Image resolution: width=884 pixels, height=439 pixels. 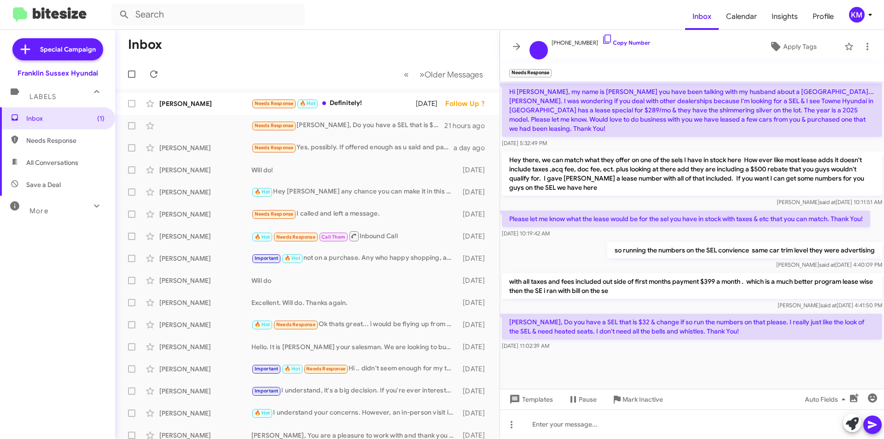 What do you see at coordinates (58, 49) in the screenshot?
I see `a: Special Campaign` at bounding box center [58, 49].